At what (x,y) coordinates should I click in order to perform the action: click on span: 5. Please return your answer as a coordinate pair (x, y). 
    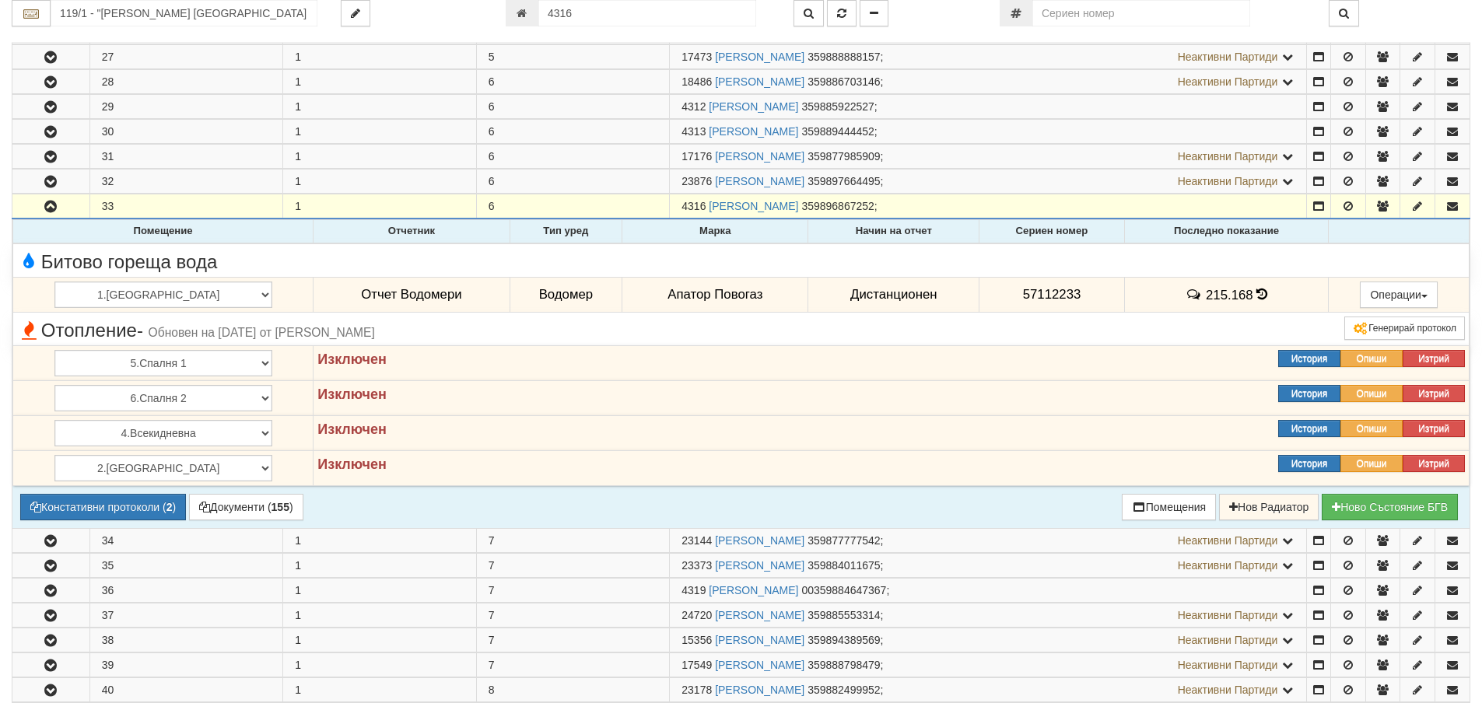
    Looking at the image, I should click on (492, 57).